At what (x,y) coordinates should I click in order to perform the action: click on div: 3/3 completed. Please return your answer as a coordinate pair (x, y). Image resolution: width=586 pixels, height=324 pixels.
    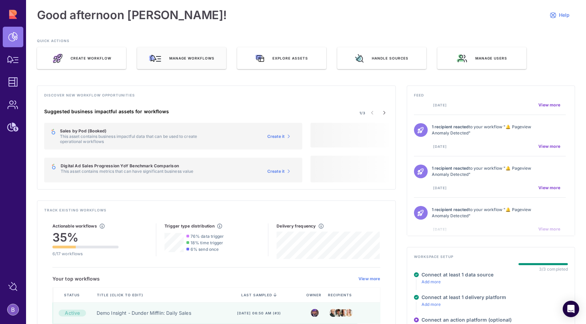
    Looking at the image, I should click on (553, 269).